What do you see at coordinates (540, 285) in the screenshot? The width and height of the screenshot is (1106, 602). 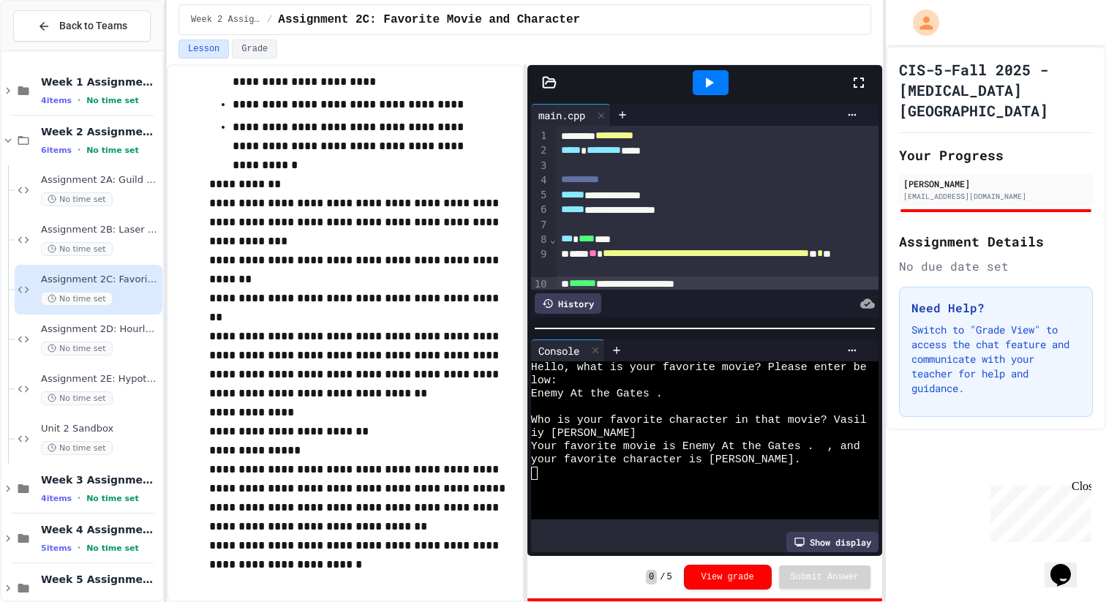 I see `div: 10` at bounding box center [540, 285].